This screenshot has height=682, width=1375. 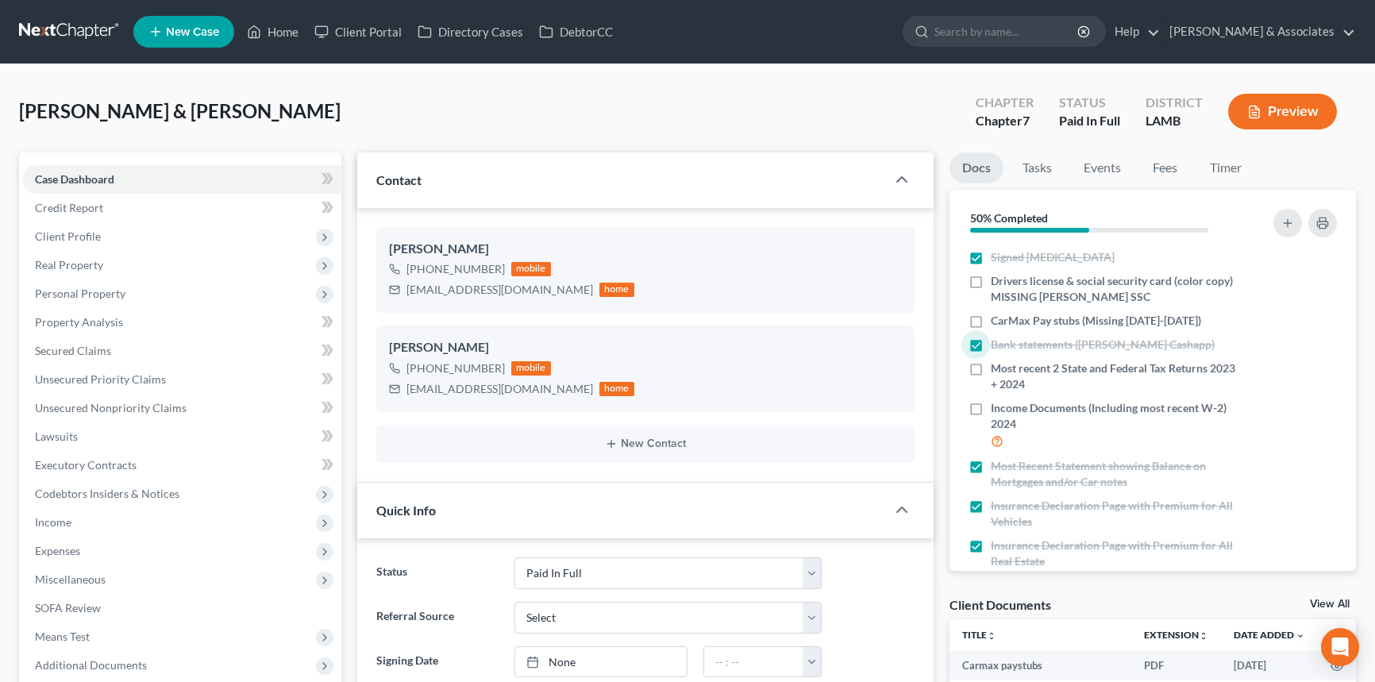 What do you see at coordinates (182, 379) in the screenshot?
I see `a: Unsecured Priority Claims` at bounding box center [182, 379].